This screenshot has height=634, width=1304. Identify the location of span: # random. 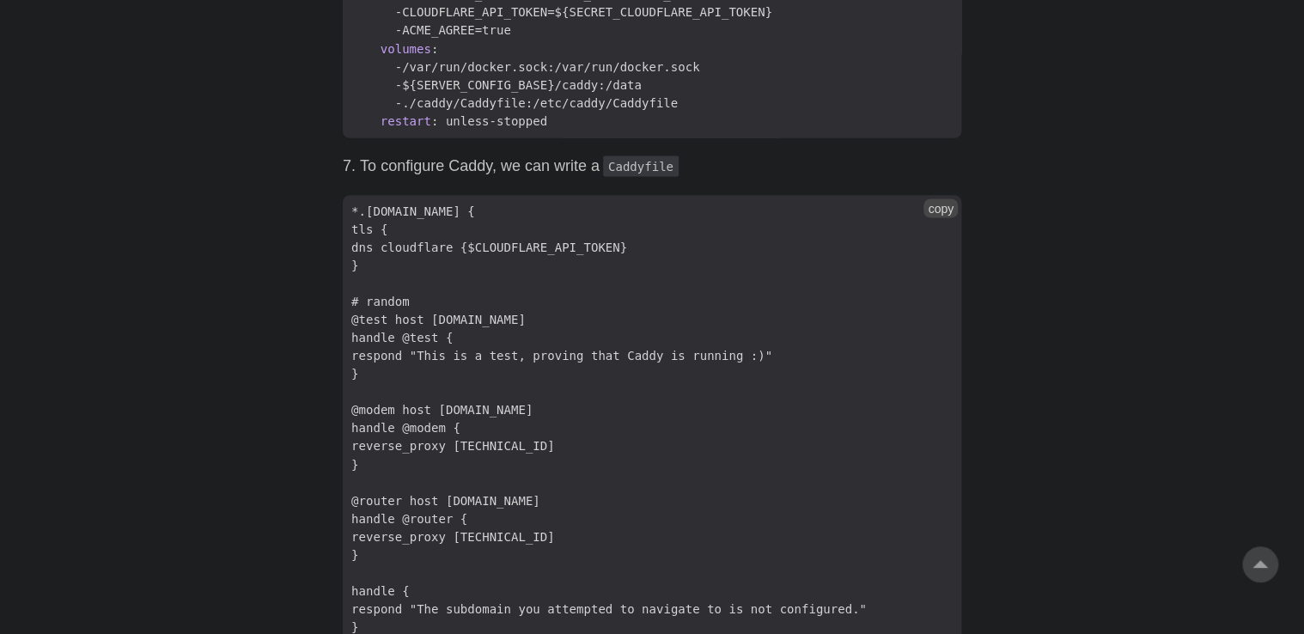
(380, 301).